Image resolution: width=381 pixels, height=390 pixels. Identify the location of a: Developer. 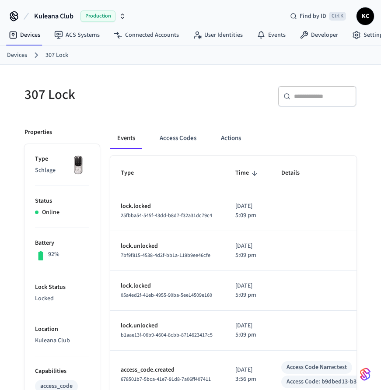
(319, 35).